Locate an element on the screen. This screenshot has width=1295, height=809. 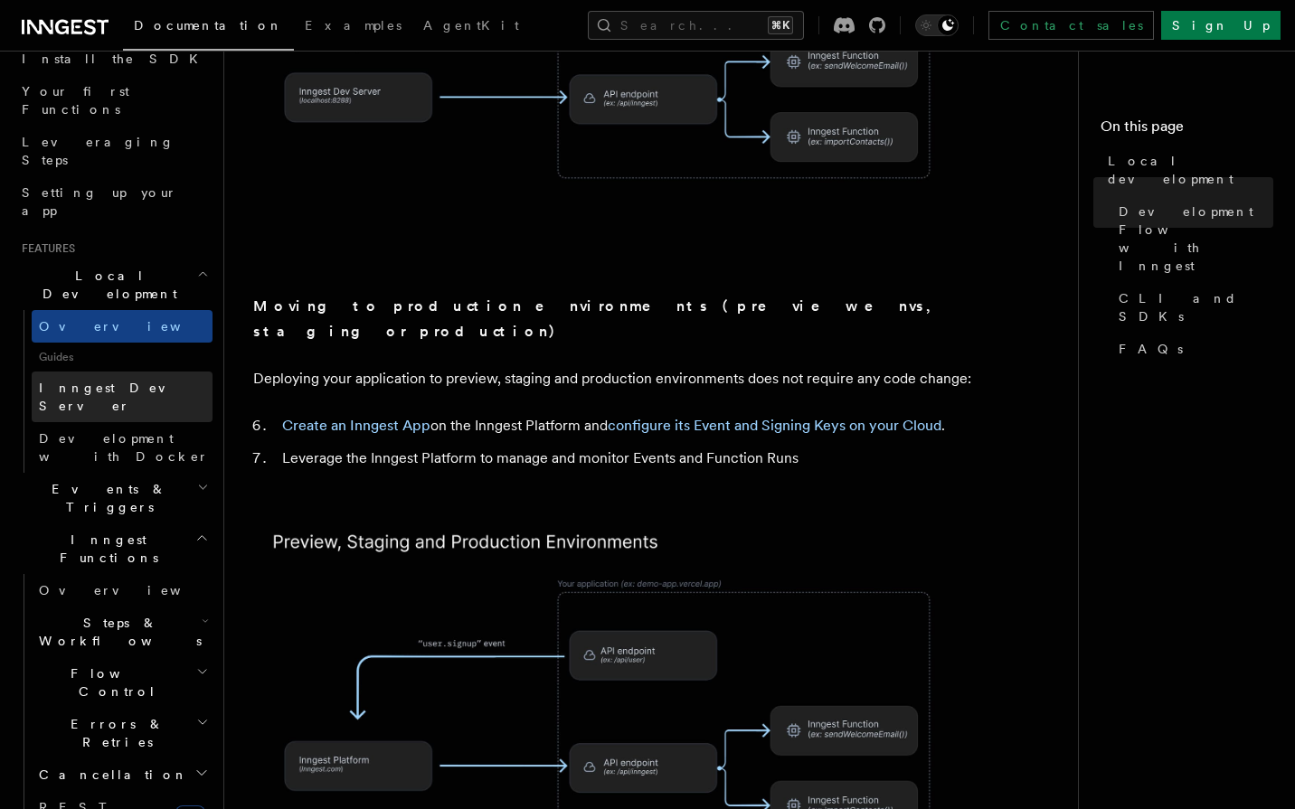
a: CLI and SDKs is located at coordinates (1191, 307).